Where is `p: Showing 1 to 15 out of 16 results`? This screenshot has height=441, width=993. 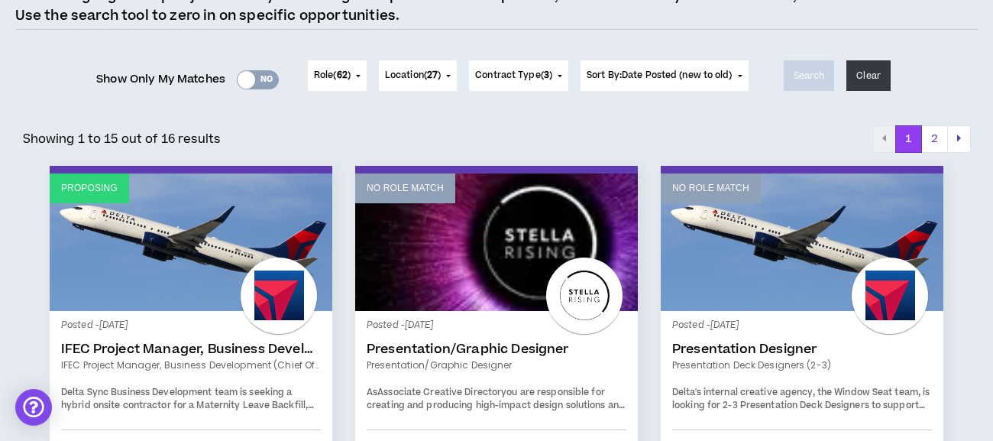 p: Showing 1 to 15 out of 16 results is located at coordinates (121, 139).